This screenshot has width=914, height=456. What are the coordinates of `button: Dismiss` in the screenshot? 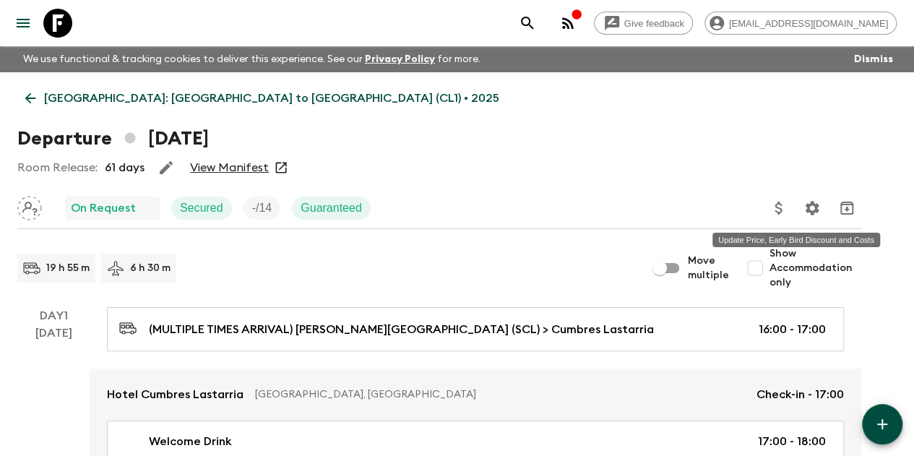 It's located at (873, 59).